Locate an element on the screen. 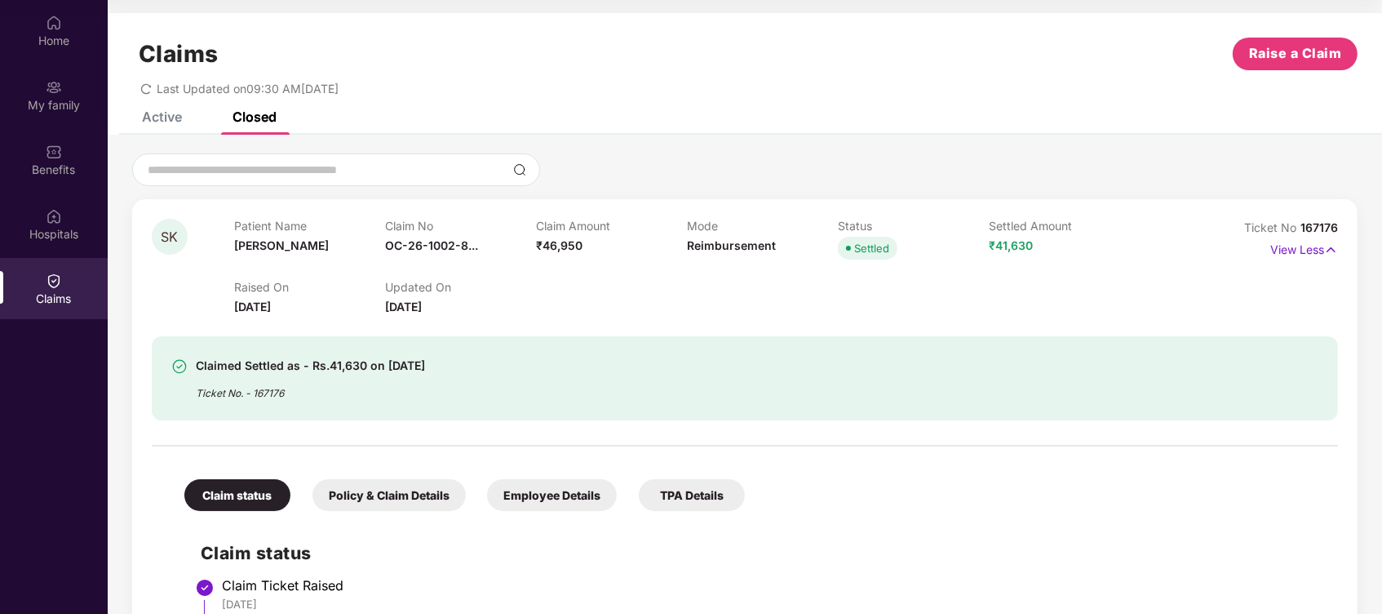 This screenshot has height=614, width=1382. img: svg+xml;base64,PHN2ZyBpZD0iU3VjY2Vzcy0zMngzMiIgeG1sbnM9Imh0dHA6Ly93d3cudzMub3JnLzIwMDAvc3ZnIiB3aW... is located at coordinates (180, 366).